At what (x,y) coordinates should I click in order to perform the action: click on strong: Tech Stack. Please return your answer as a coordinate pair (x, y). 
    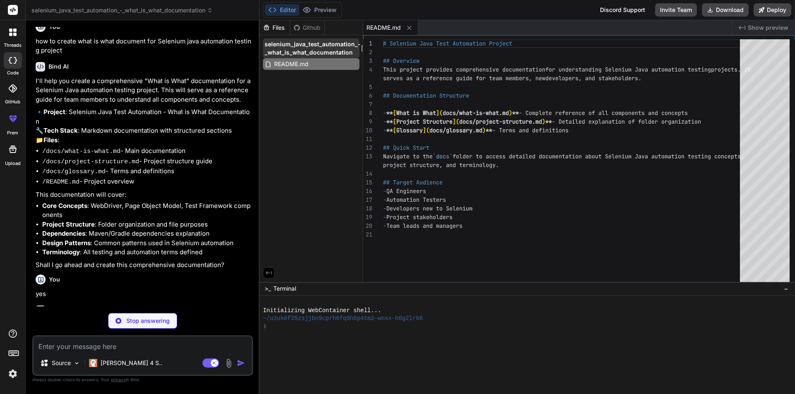
    Looking at the image, I should click on (60, 130).